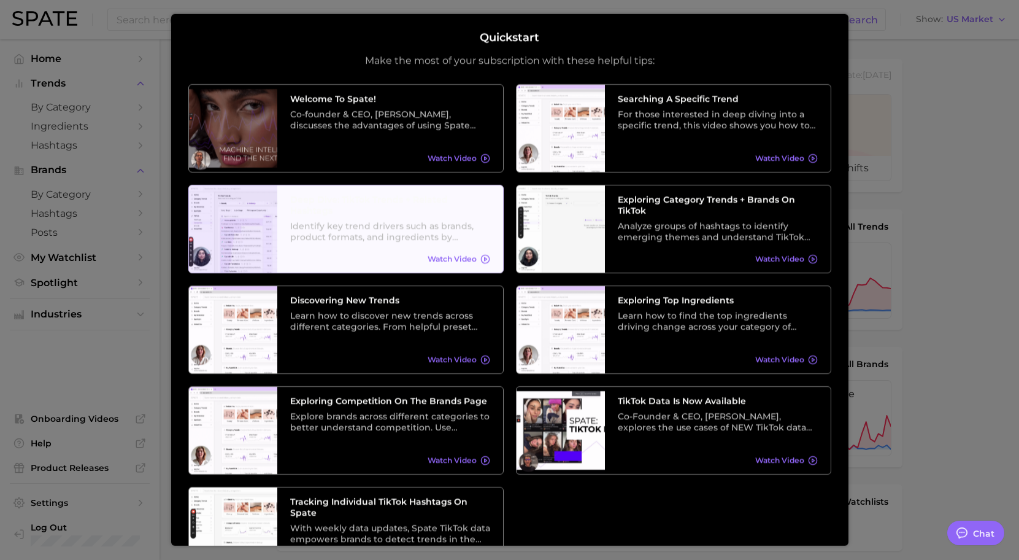  I want to click on a: Exploring Top IngredientsLearn how to find the top ingredients driving change across your categor..., so click(674, 329).